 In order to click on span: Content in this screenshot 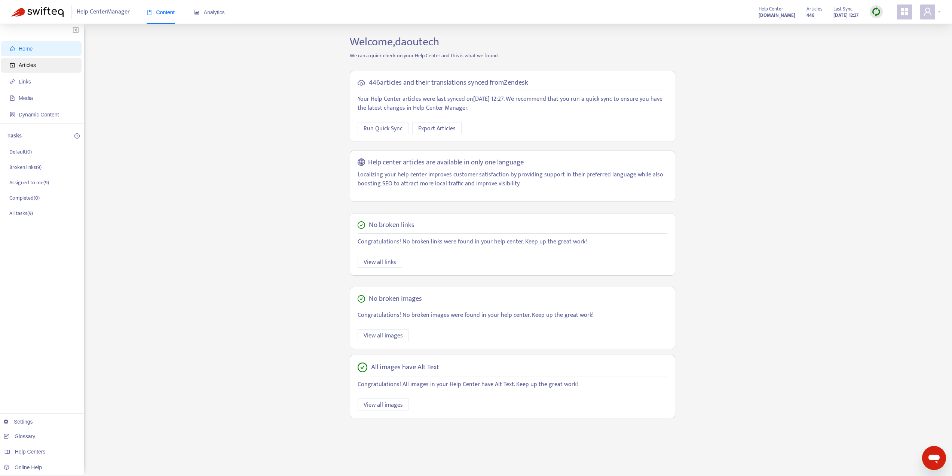, I will do `click(161, 12)`.